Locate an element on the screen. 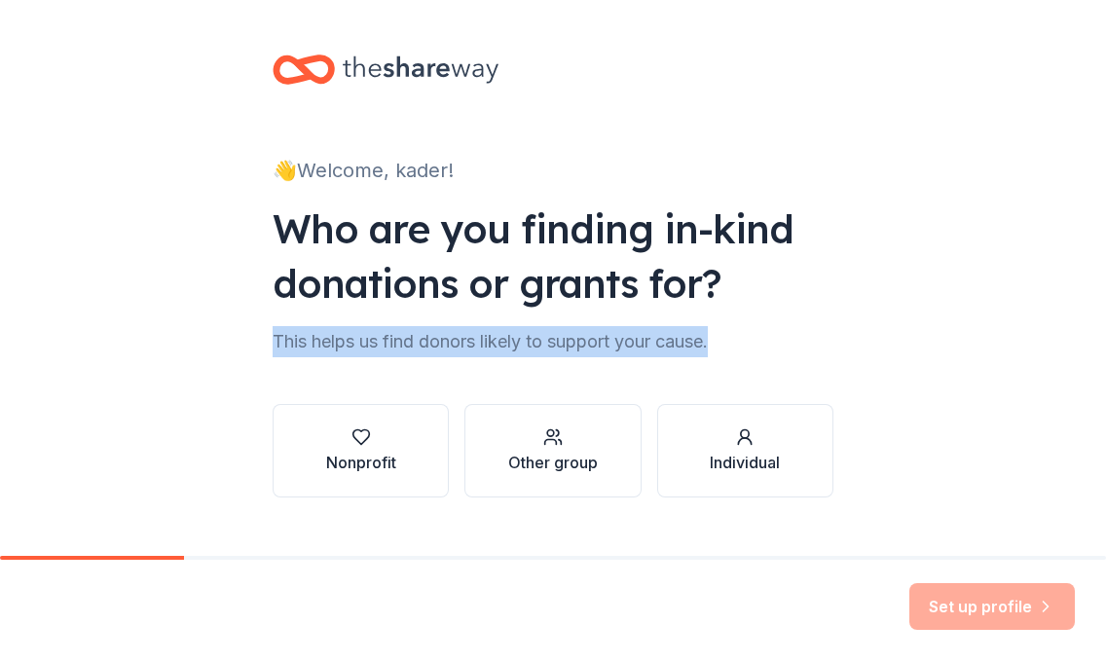  div: Nonprofit is located at coordinates (361, 462).